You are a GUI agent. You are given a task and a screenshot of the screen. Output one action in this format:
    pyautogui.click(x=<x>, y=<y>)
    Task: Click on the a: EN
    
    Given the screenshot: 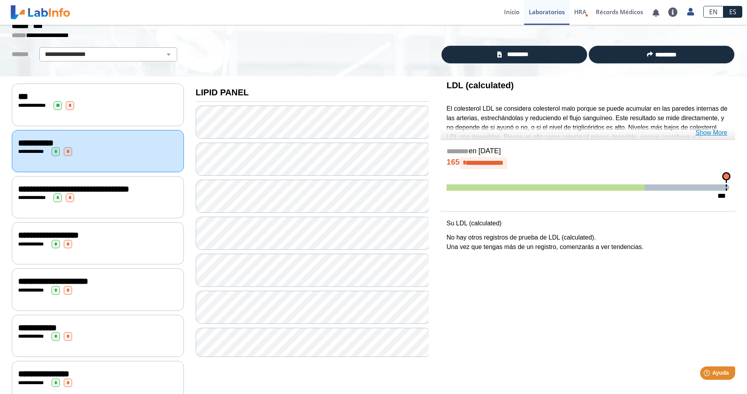 What is the action you would take?
    pyautogui.click(x=713, y=12)
    